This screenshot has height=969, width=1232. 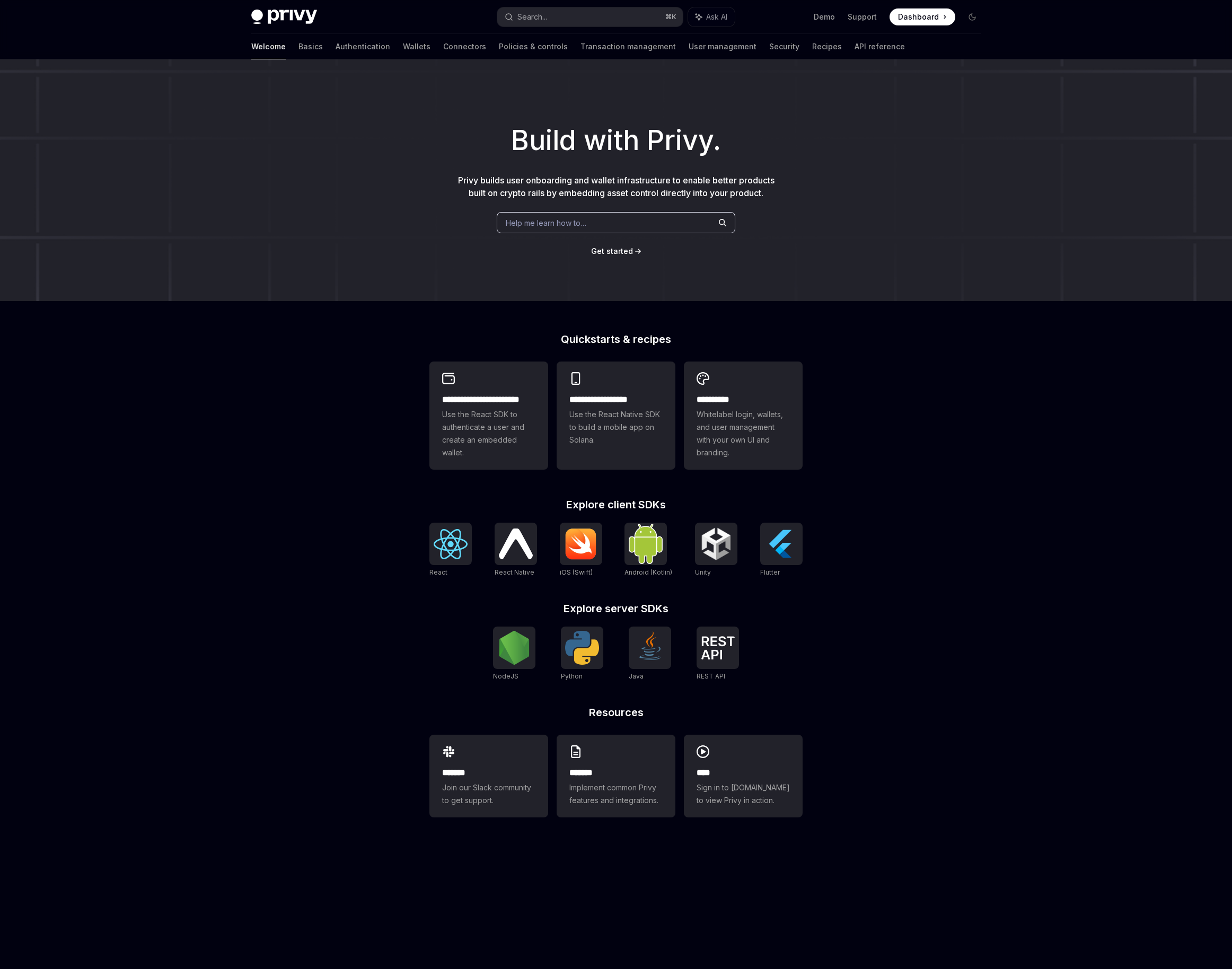 I want to click on span: Dashboard, so click(x=918, y=17).